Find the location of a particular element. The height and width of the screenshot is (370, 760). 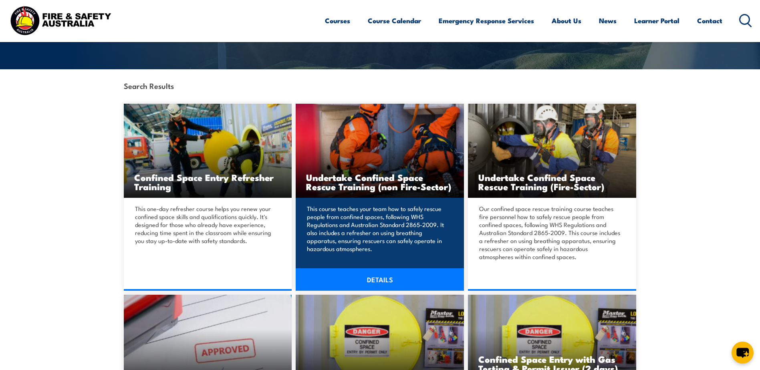

a: Emergency Response Services is located at coordinates (486, 20).